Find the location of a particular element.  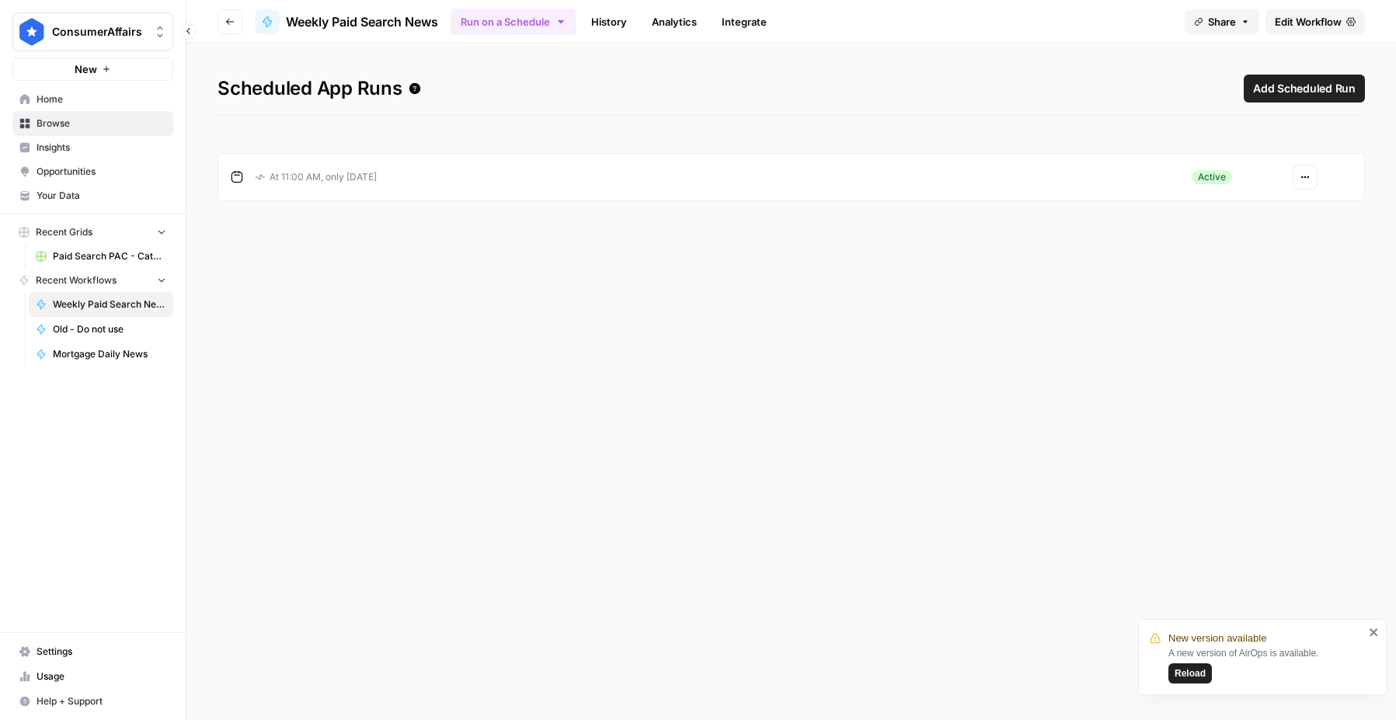

span: Mortgage Daily News is located at coordinates (110, 354).